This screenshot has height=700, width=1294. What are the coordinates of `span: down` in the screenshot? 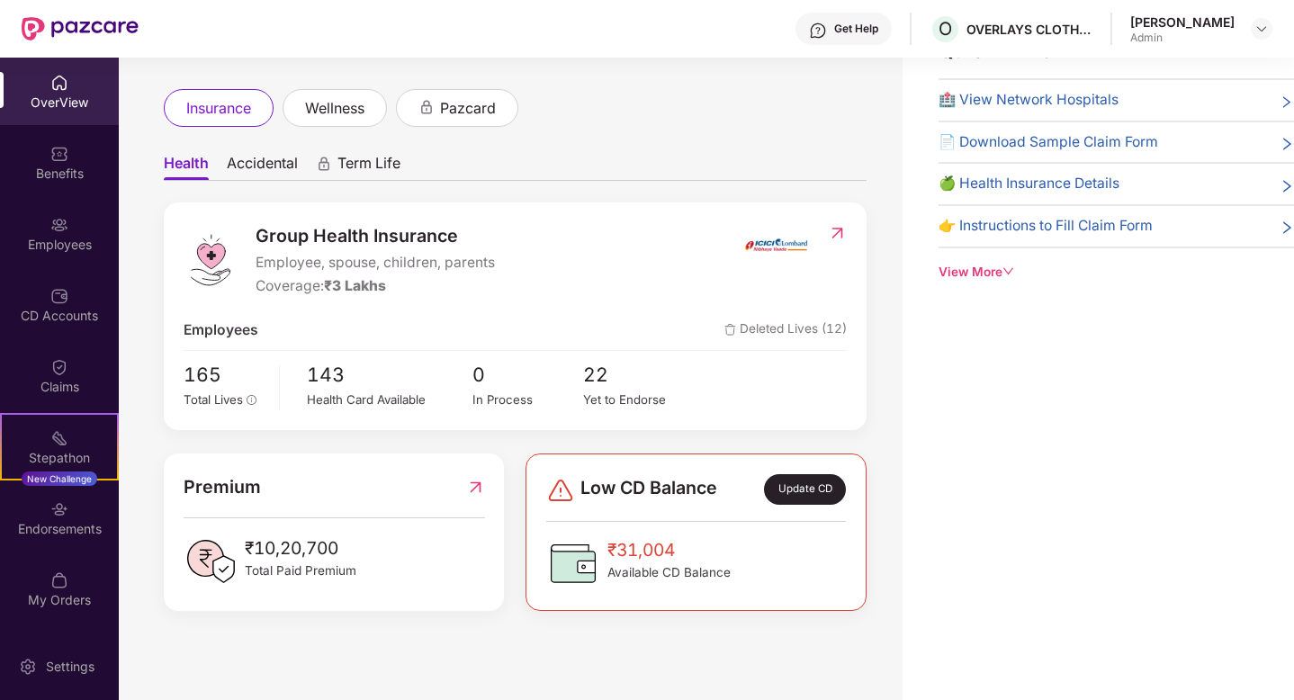 It's located at (1009, 272).